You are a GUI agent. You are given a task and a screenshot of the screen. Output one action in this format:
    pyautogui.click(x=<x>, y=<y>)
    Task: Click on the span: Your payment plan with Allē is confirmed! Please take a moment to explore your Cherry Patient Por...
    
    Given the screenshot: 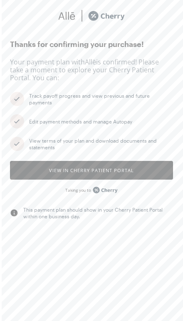 What is the action you would take?
    pyautogui.click(x=92, y=70)
    